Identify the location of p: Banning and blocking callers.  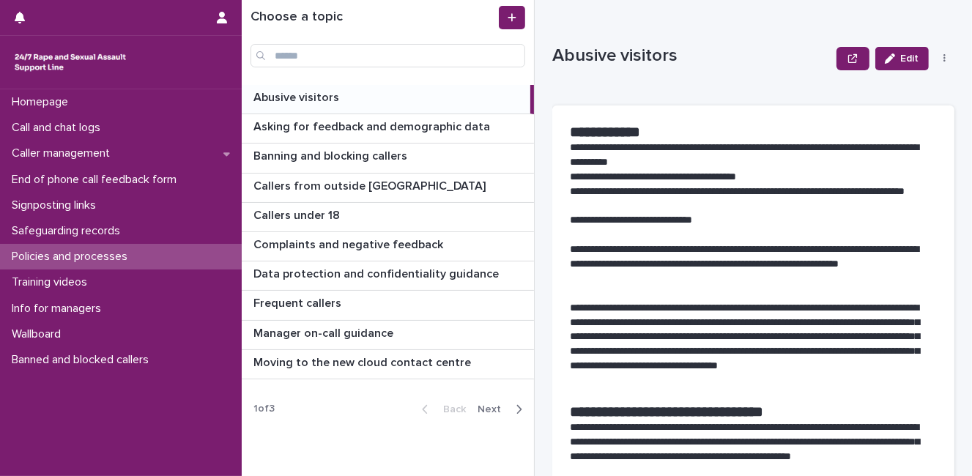
(332, 155).